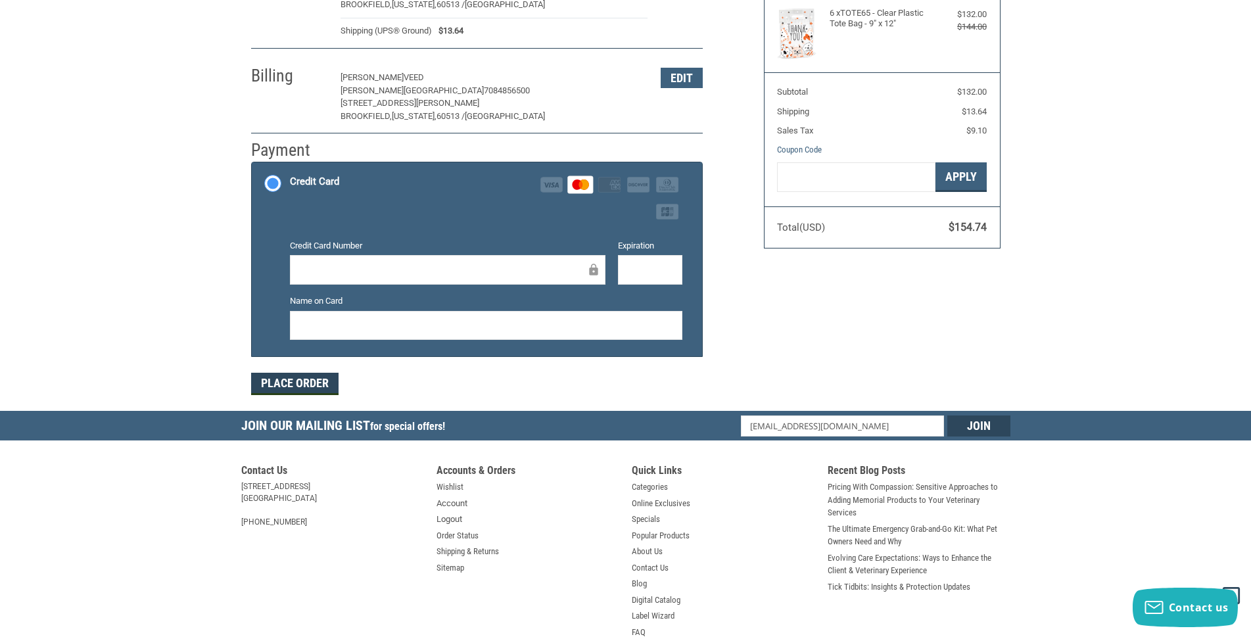  Describe the element at coordinates (650, 246) in the screenshot. I see `label: Expiration` at that location.